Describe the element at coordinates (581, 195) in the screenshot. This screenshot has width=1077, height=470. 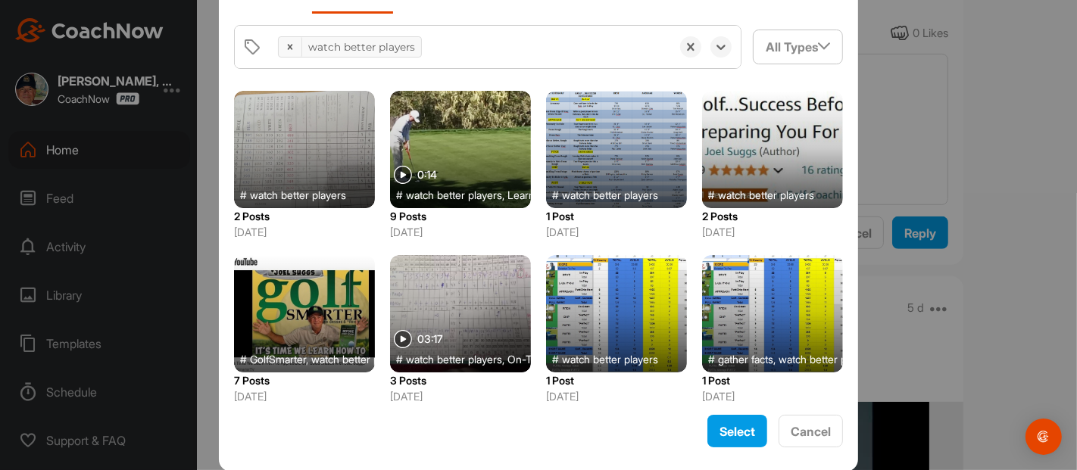
I see `span: Learn What You're Doing Right ,` at that location.